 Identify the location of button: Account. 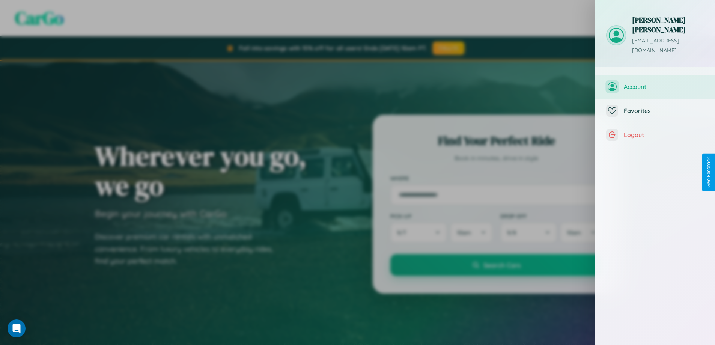
(655, 87).